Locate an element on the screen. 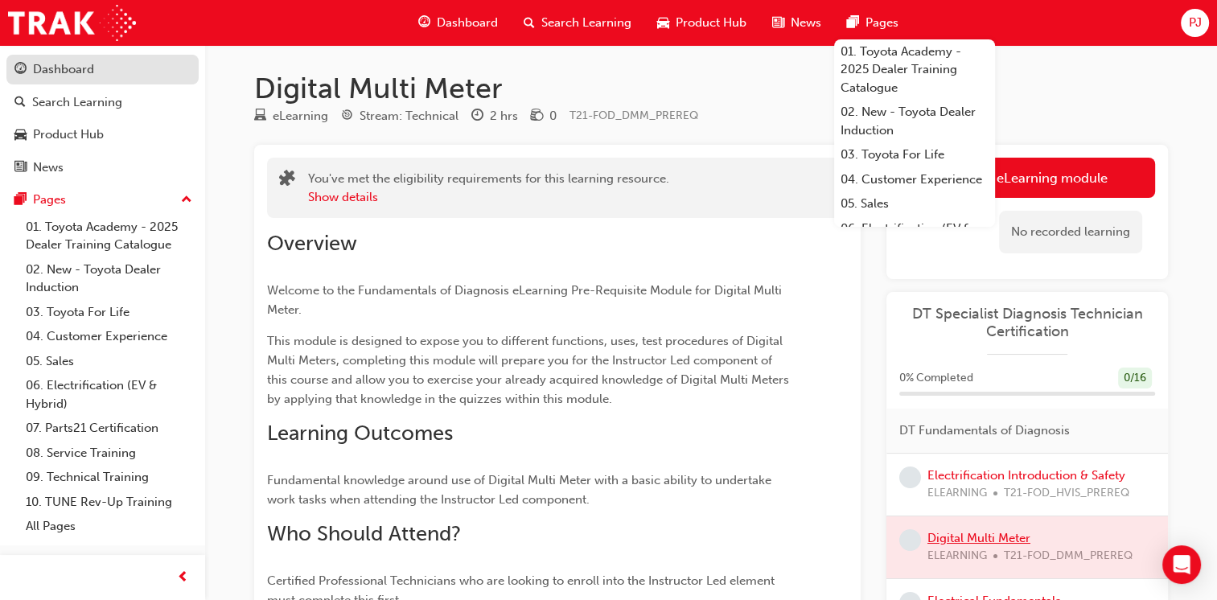 The width and height of the screenshot is (1217, 600). a: News is located at coordinates (102, 167).